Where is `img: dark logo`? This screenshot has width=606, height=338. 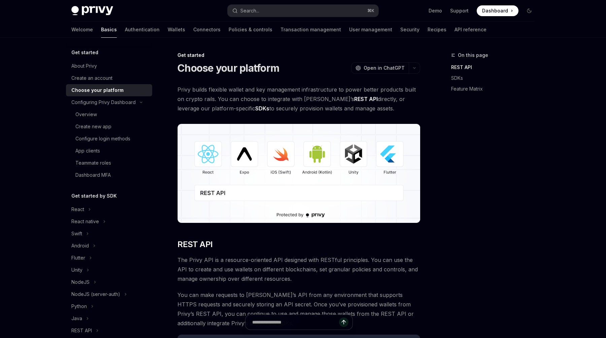 img: dark logo is located at coordinates (92, 11).